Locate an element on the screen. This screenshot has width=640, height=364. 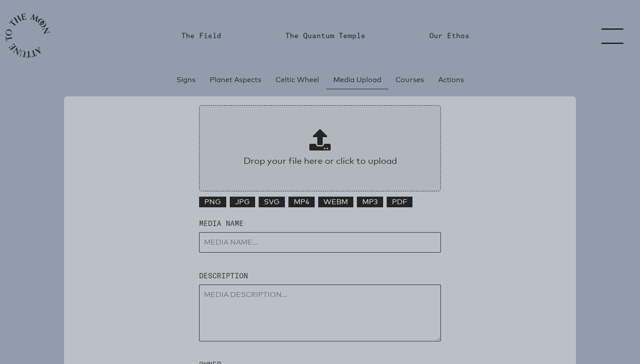
span: PNG is located at coordinates (212, 202).